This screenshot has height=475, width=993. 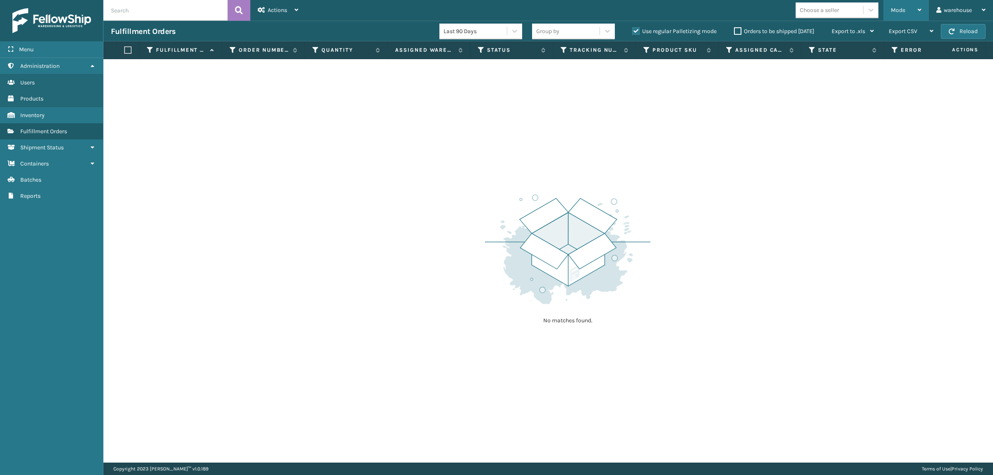 What do you see at coordinates (925, 50) in the screenshot?
I see `label: Error` at bounding box center [925, 50].